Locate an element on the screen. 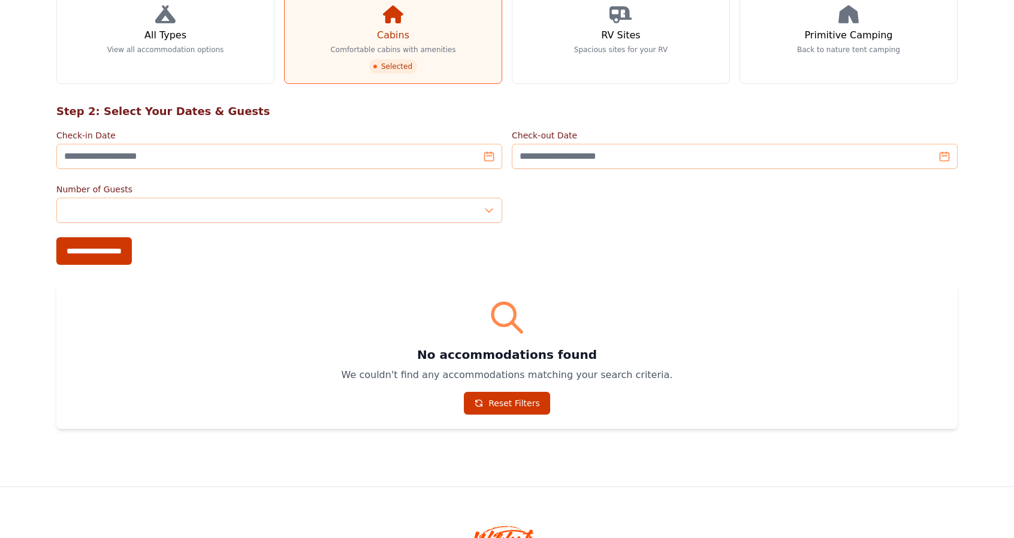 The image size is (1014, 538). h3: No accommodations found is located at coordinates (507, 355).